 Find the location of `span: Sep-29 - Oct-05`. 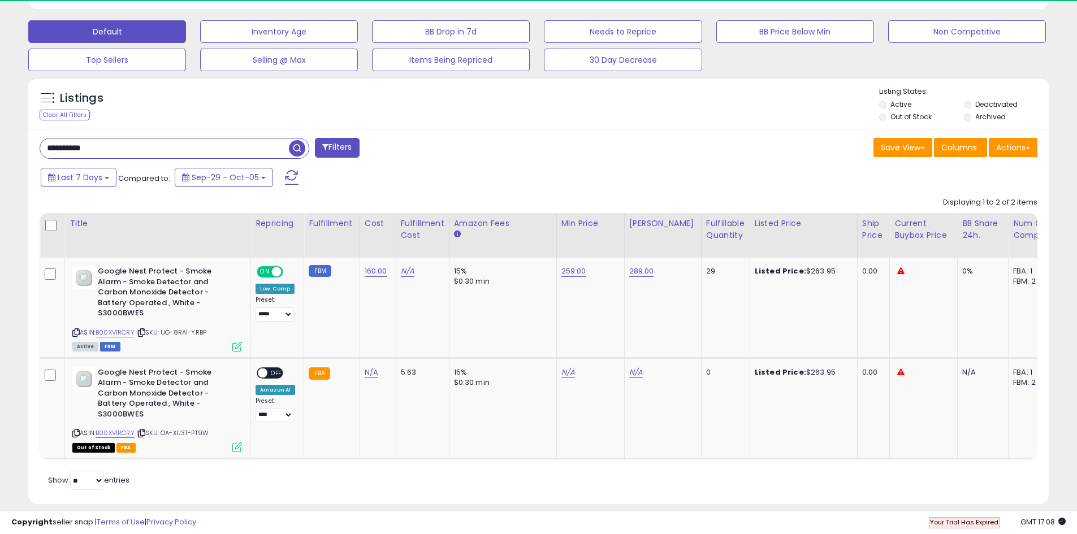

span: Sep-29 - Oct-05 is located at coordinates (225, 178).